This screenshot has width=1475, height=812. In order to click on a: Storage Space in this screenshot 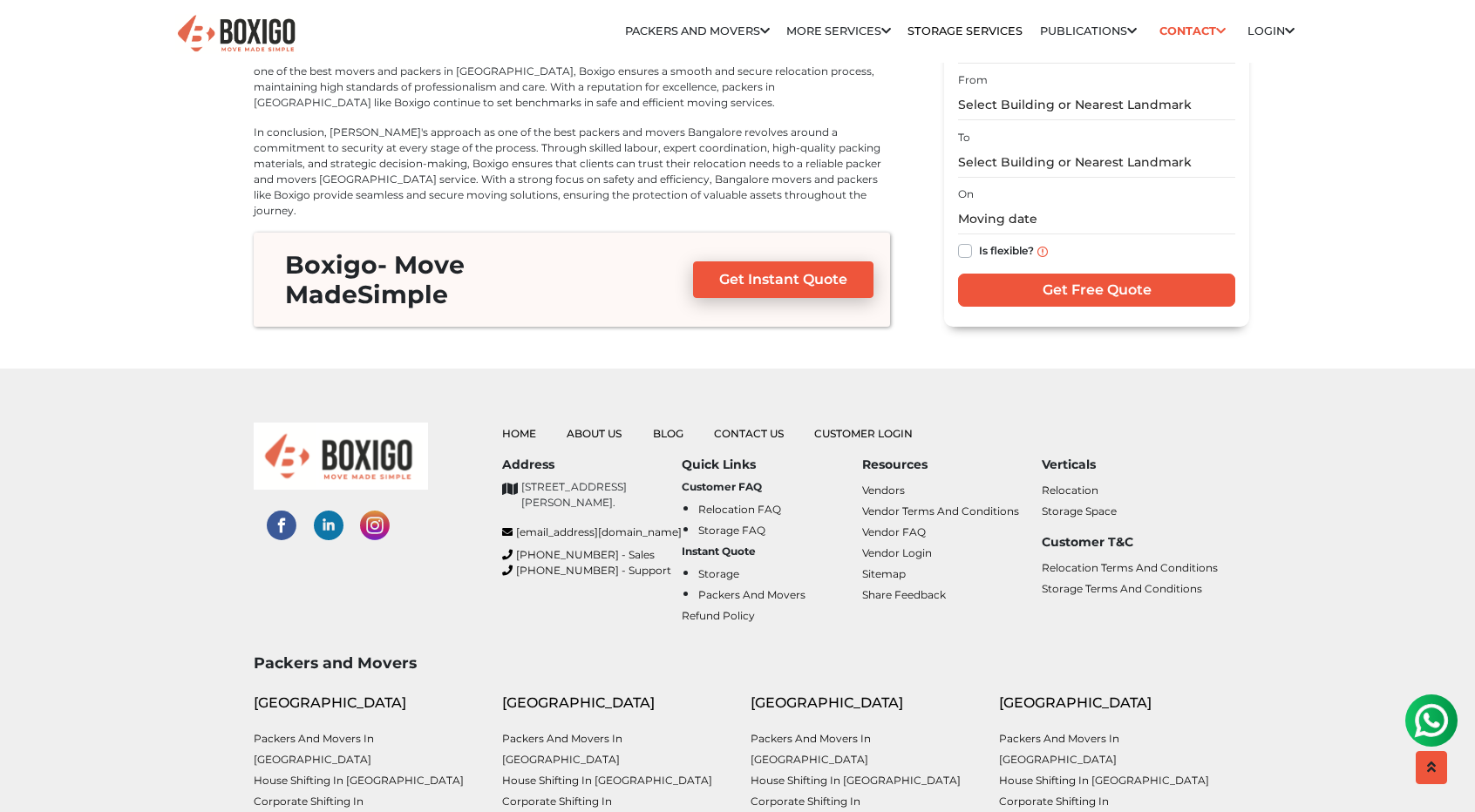, I will do `click(1079, 510)`.